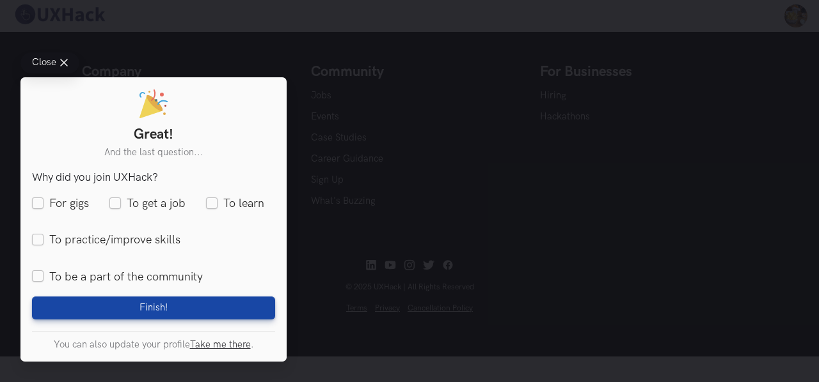 This screenshot has width=819, height=382. Describe the element at coordinates (153, 345) in the screenshot. I see `p: You can also update your profile .` at that location.